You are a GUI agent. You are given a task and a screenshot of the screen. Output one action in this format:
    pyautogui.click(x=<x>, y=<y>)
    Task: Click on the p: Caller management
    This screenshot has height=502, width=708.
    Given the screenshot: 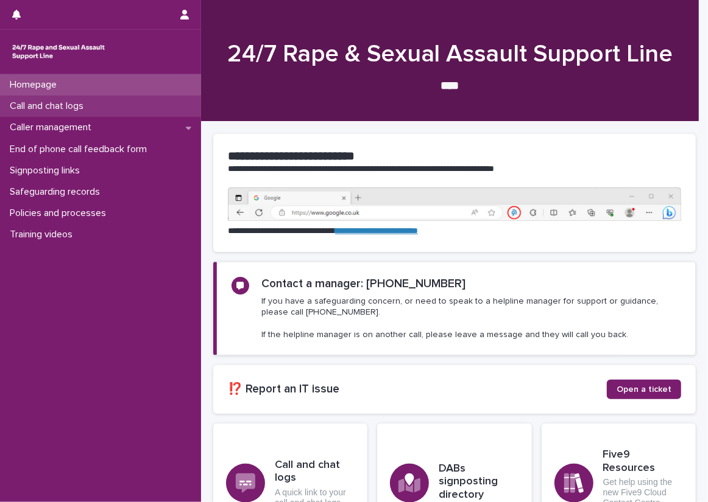 What is the action you would take?
    pyautogui.click(x=53, y=127)
    